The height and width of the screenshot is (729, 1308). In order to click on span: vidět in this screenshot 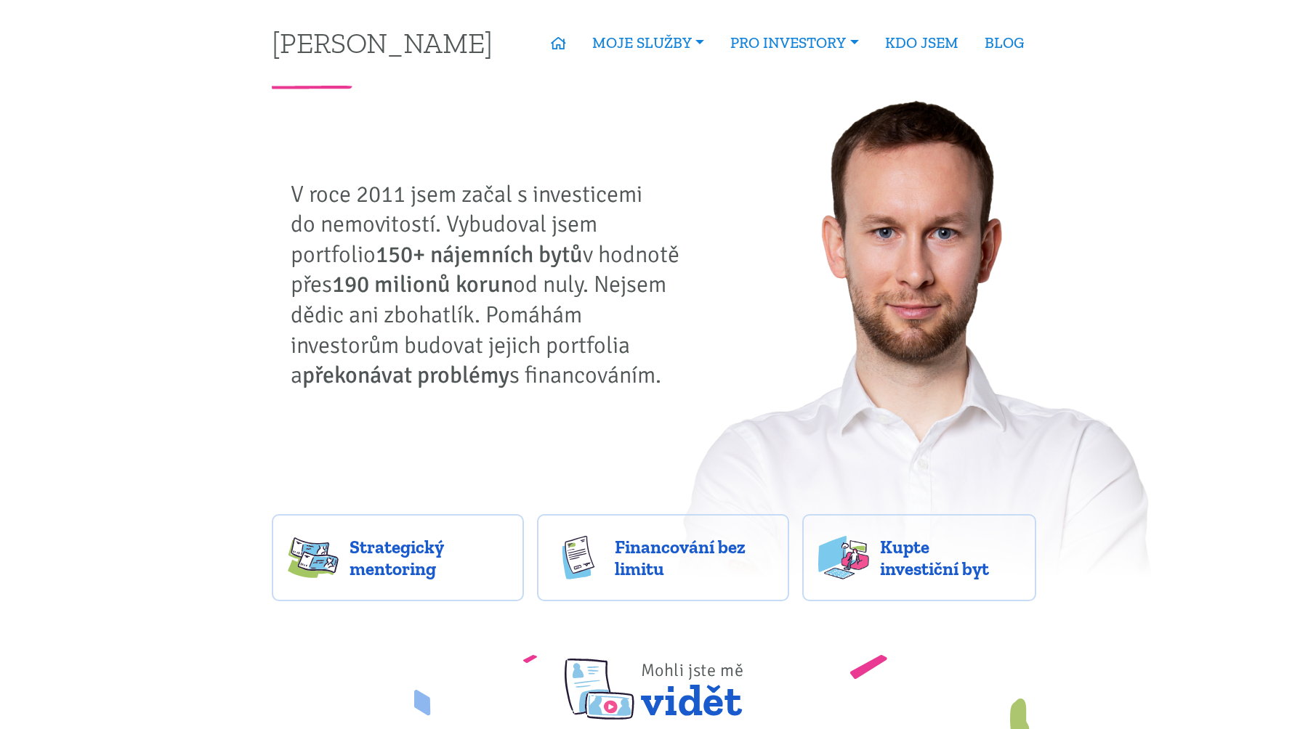, I will do `click(692, 681)`.